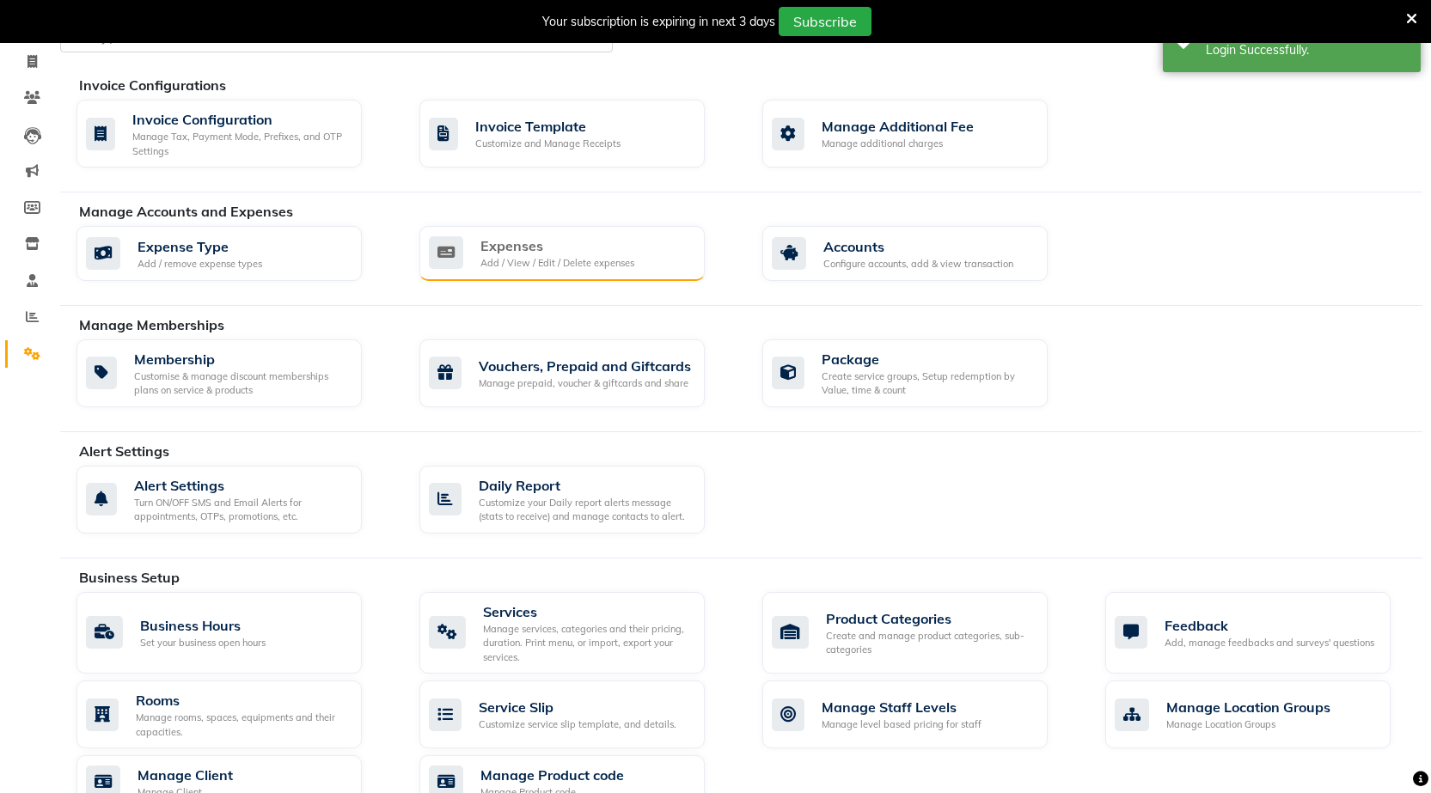  Describe the element at coordinates (241, 359) in the screenshot. I see `div: Membership` at that location.